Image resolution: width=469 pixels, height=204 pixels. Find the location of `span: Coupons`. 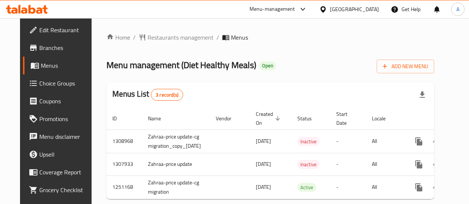

span: Coupons is located at coordinates (66, 101).